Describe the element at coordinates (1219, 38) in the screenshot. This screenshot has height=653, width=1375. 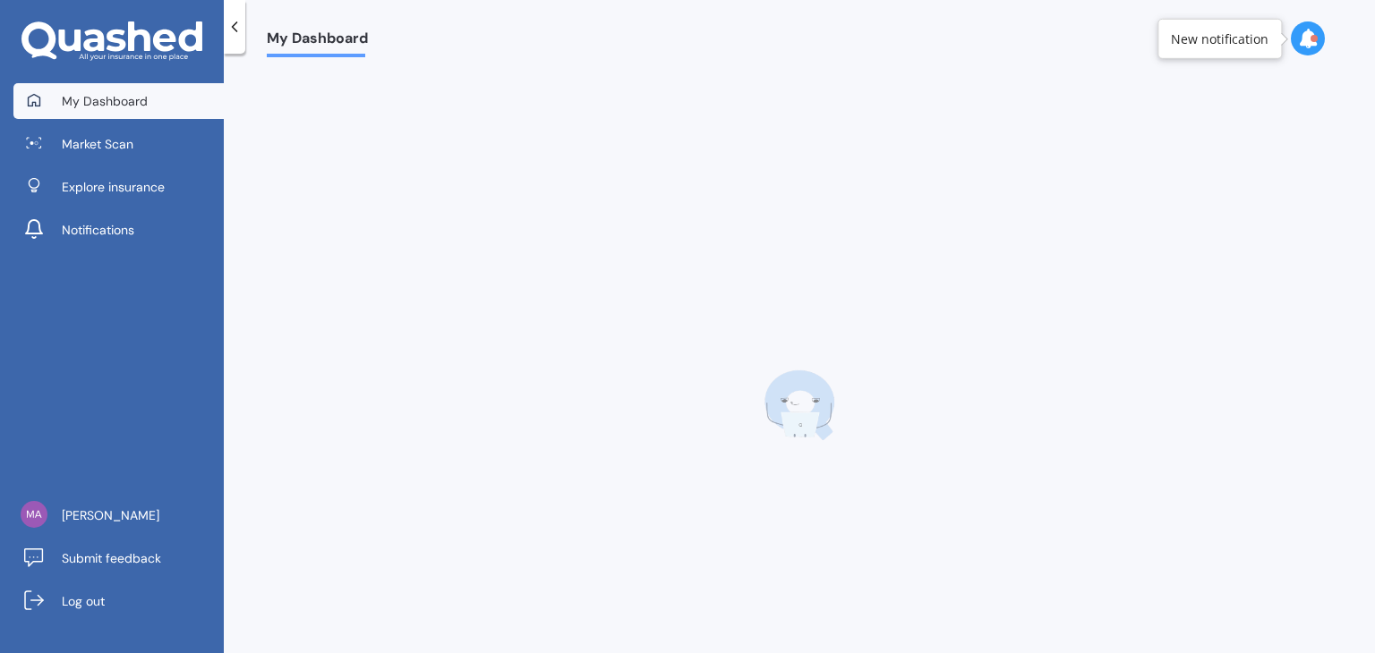
I see `div: New notification` at that location.